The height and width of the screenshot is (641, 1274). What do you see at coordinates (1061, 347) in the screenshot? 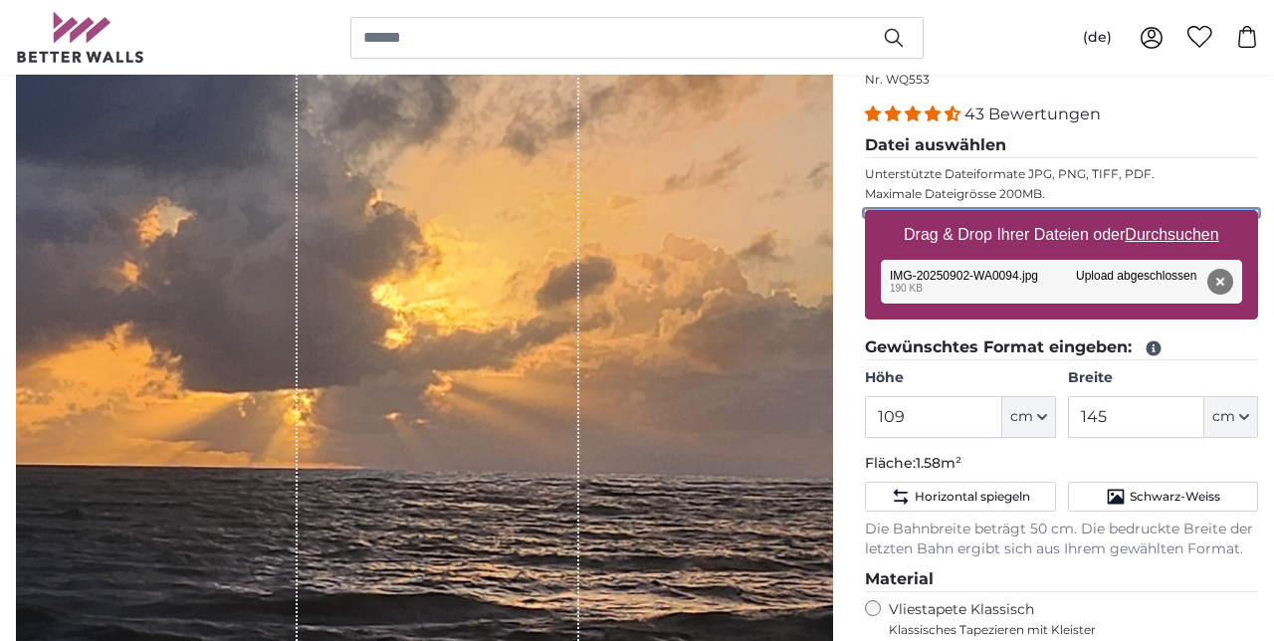
I see `legend: Gewünschtes Format eingeben:` at bounding box center [1061, 347].